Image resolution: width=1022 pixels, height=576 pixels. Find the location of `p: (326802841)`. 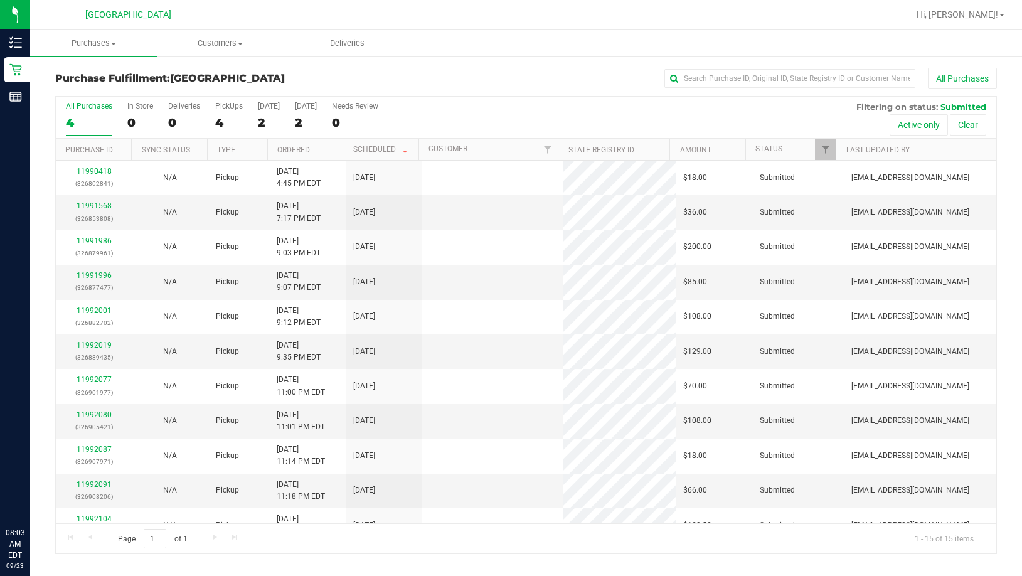

p: (326802841) is located at coordinates (94, 183).